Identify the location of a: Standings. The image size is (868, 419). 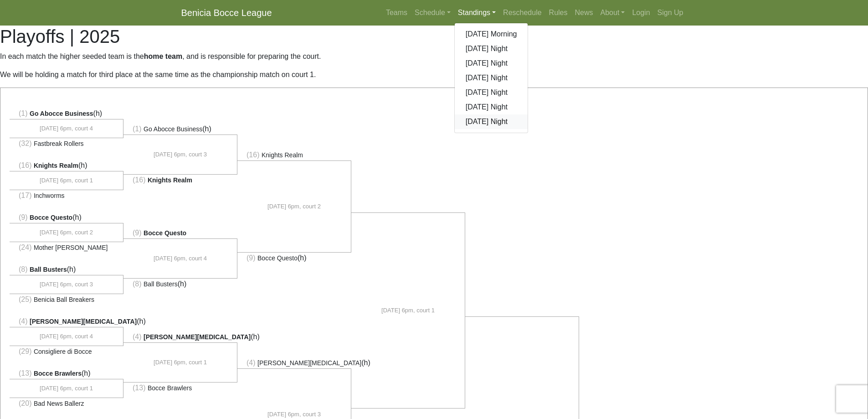
(477, 13).